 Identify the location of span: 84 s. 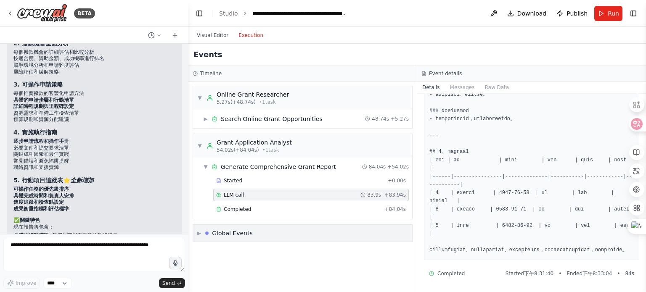
(629, 274).